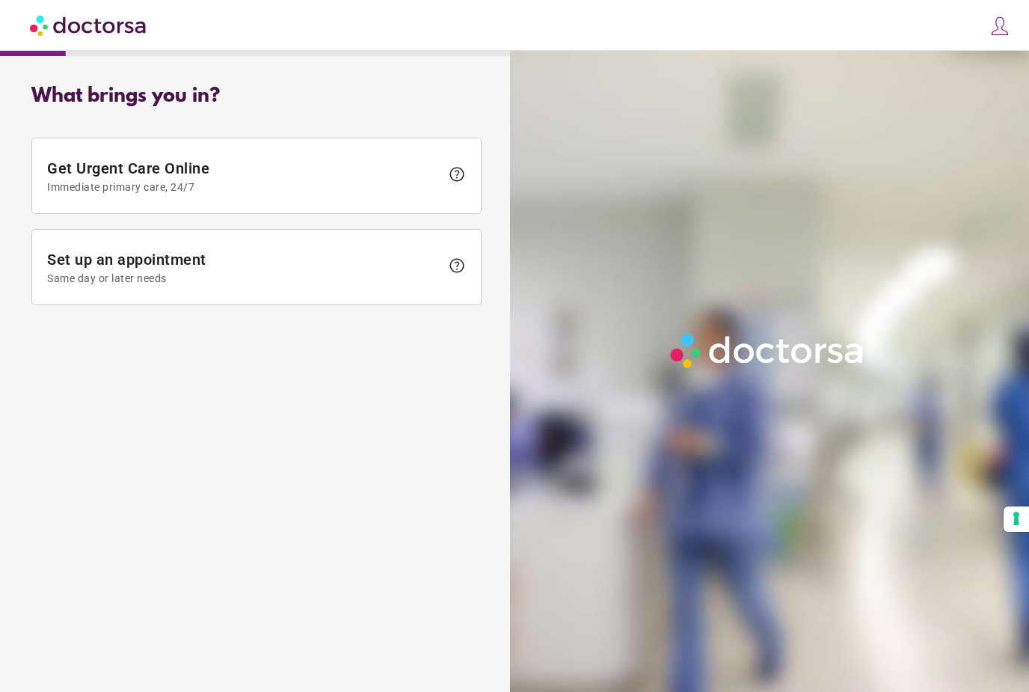 The image size is (1029, 692). Describe the element at coordinates (1000, 26) in the screenshot. I see `img: icons8-customer-100.png` at that location.